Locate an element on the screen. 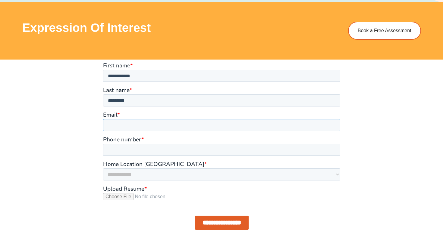 The image size is (443, 240). div: Chat Widget is located at coordinates (391, 206).